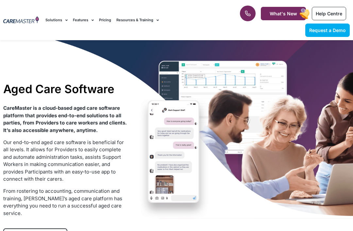  What do you see at coordinates (329, 13) in the screenshot?
I see `span: Help Centre` at bounding box center [329, 13].